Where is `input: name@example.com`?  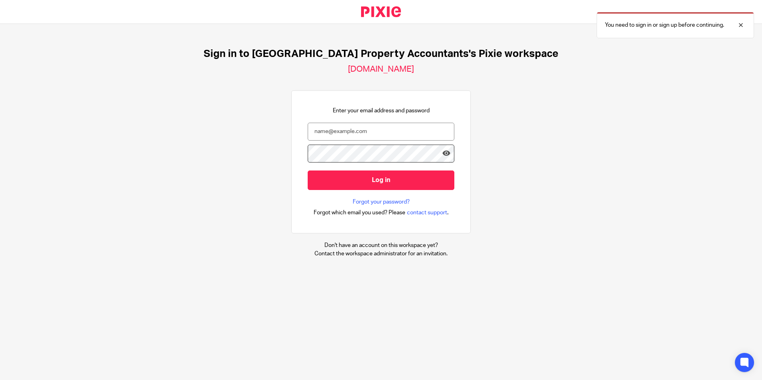
input: name@example.com is located at coordinates (381, 132).